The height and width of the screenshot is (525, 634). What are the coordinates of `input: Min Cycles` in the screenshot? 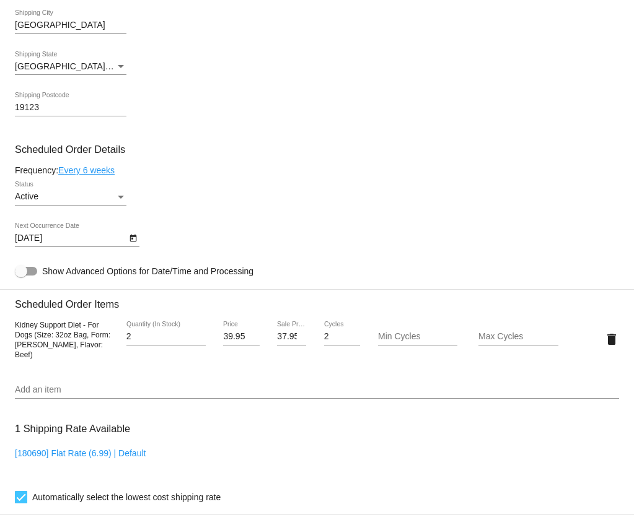 It's located at (418, 337).